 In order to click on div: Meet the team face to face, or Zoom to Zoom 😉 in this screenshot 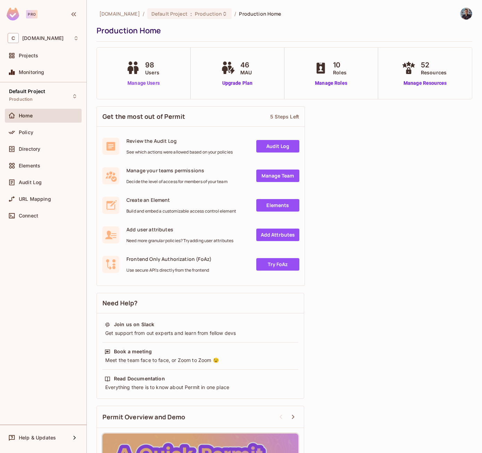, I will do `click(200, 360)`.